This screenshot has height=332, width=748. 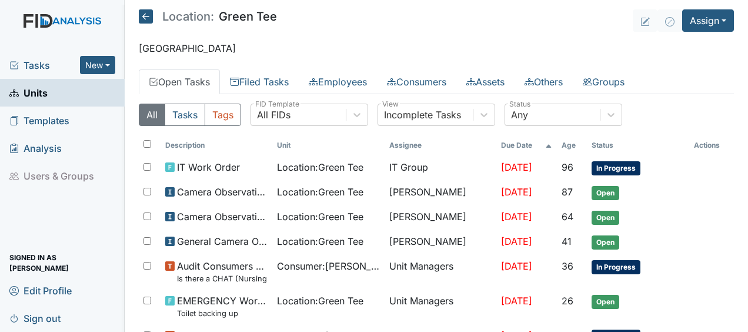 What do you see at coordinates (440, 168) in the screenshot?
I see `td: IT Group` at bounding box center [440, 168].